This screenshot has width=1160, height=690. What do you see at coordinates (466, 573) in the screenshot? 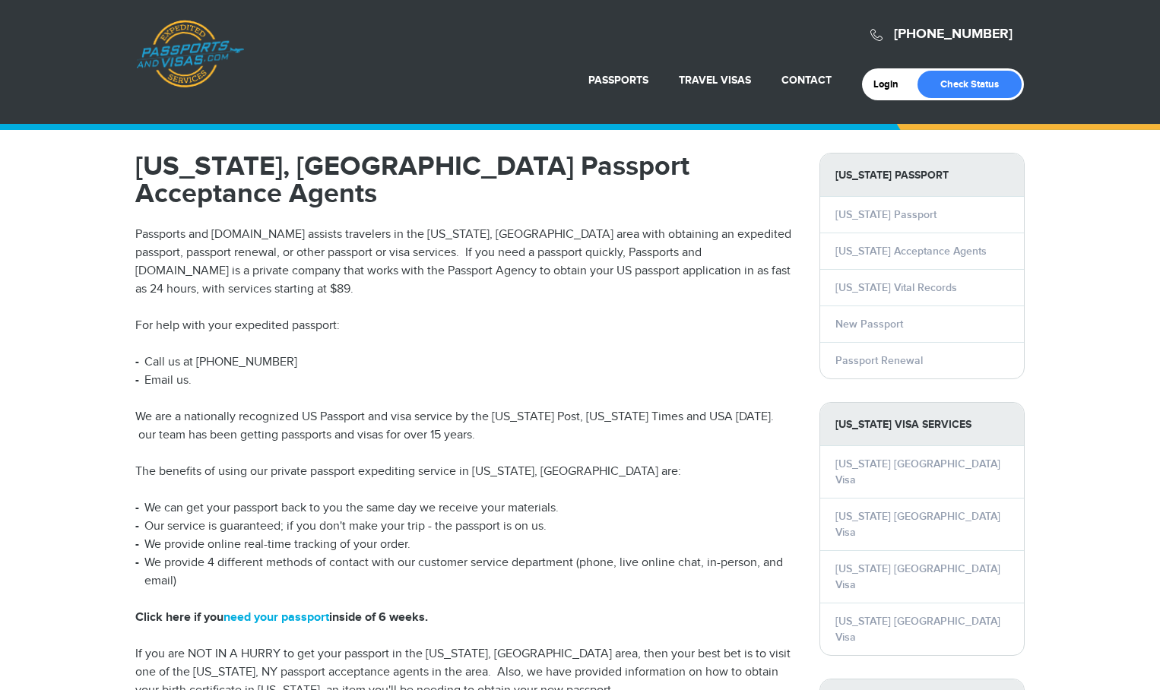
I see `li: We provide 4 different methods of contact with our customer service department (phone, live onlin...` at bounding box center [466, 573].